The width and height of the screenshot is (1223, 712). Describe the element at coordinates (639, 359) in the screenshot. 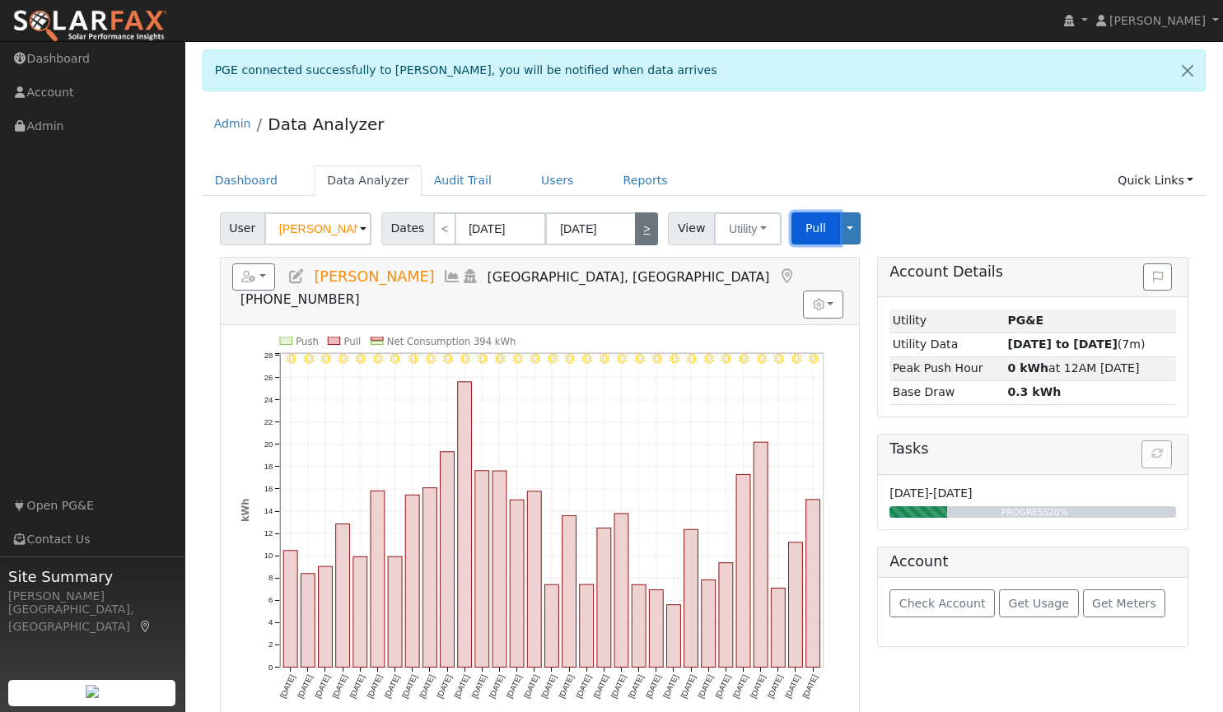

I see `i: 7/21 - Clear` at that location.